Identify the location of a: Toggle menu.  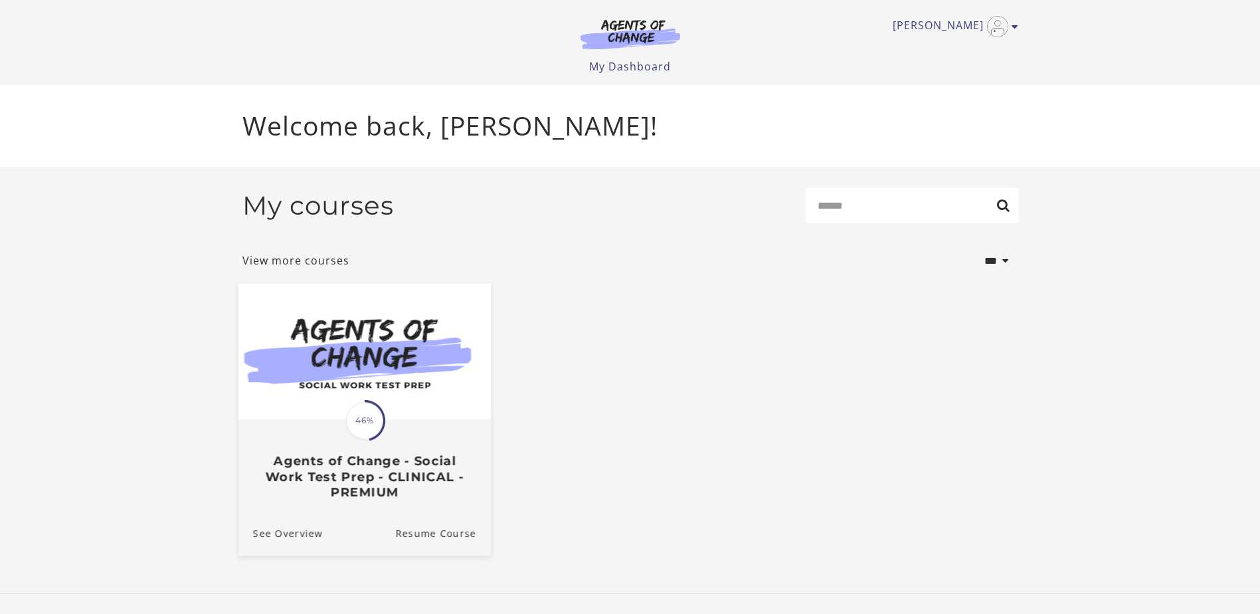
(952, 27).